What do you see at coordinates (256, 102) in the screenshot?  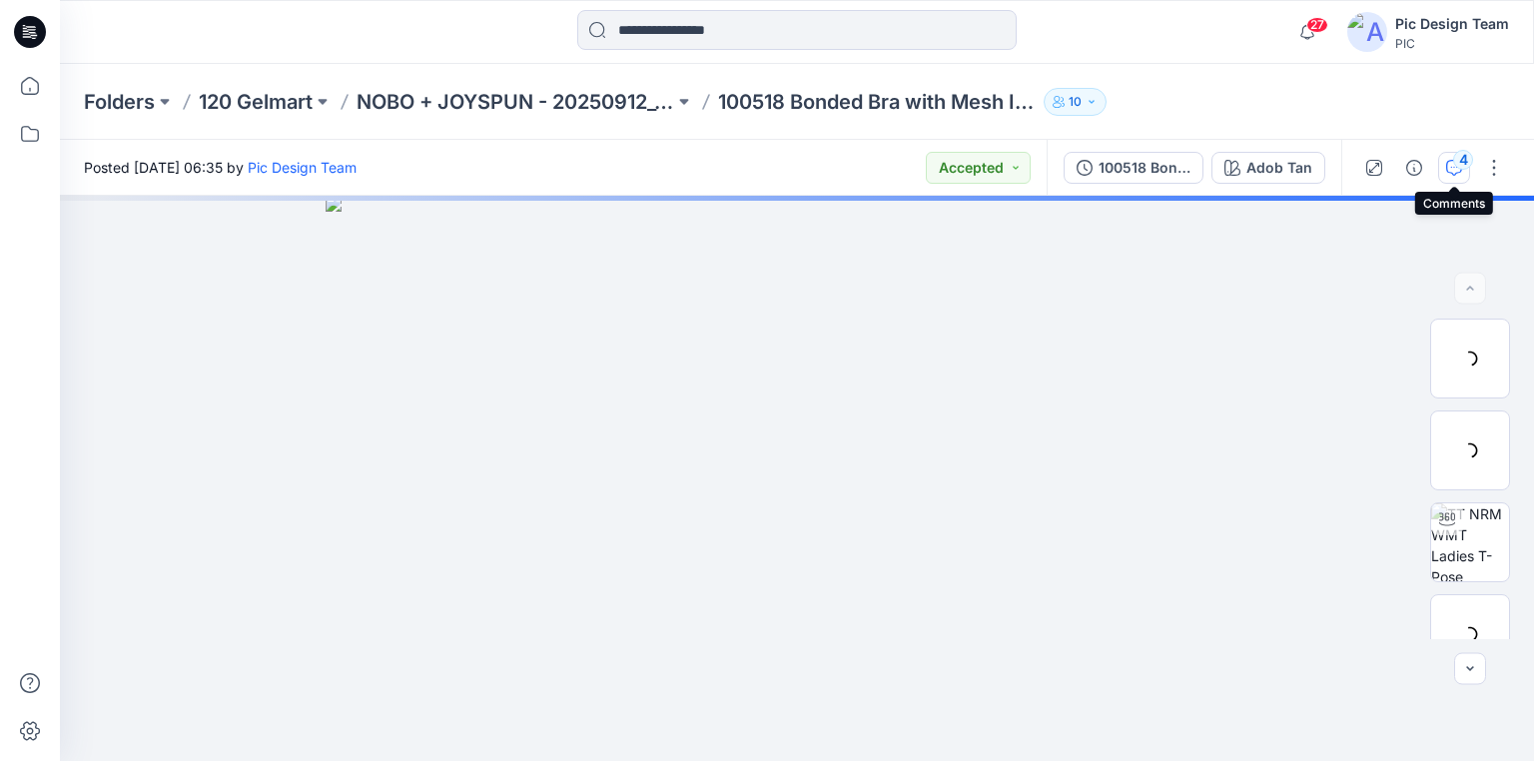 I see `a: 120 Gelmart` at bounding box center [256, 102].